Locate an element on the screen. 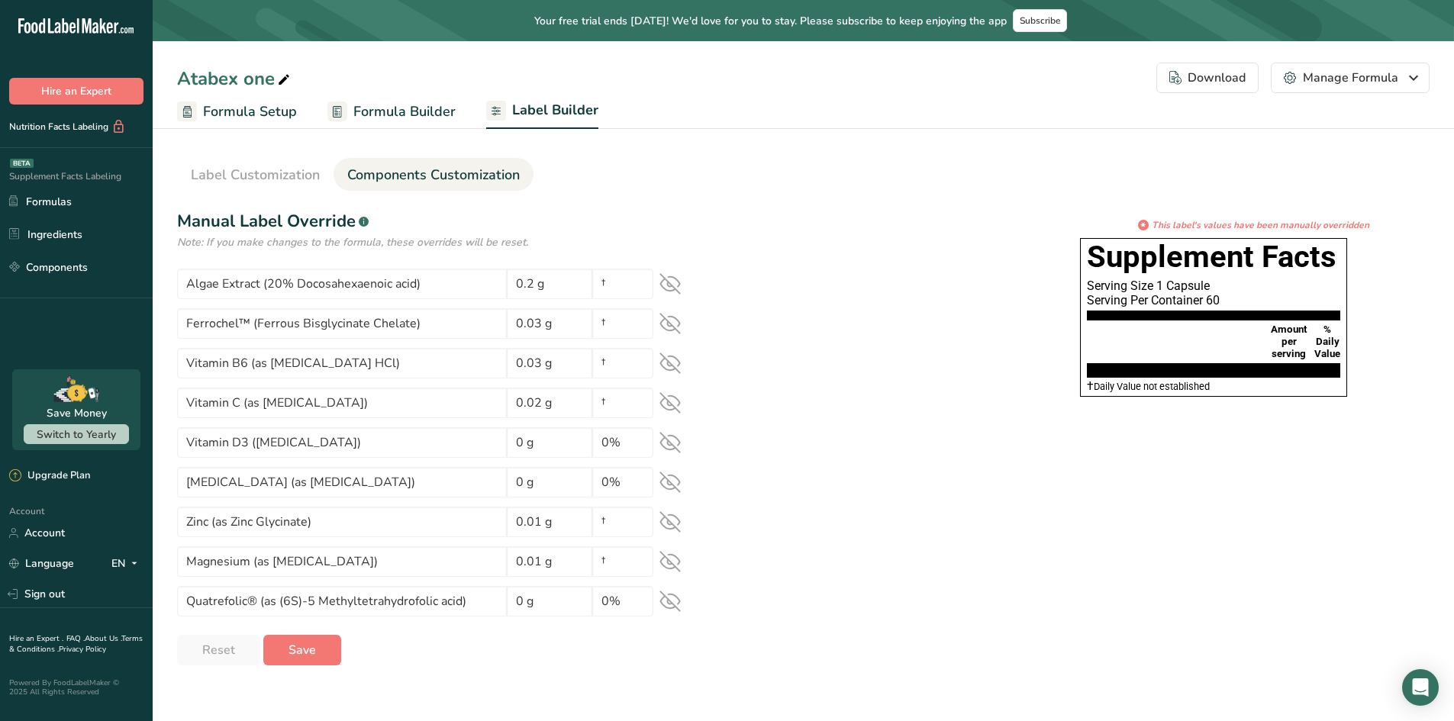  h1: Manual Label Override is located at coordinates (444, 221).